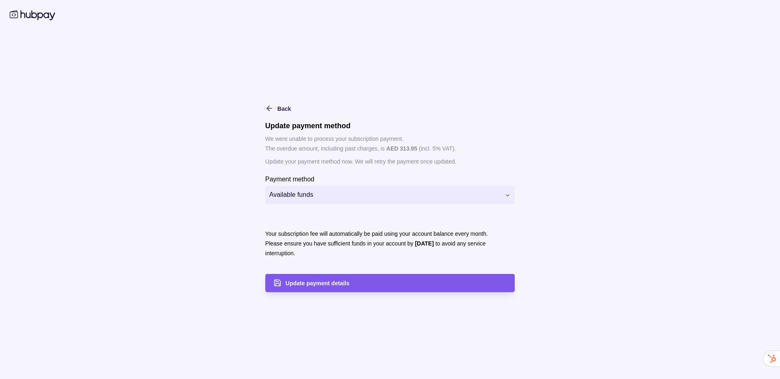  What do you see at coordinates (278, 108) in the screenshot?
I see `button: Back` at bounding box center [278, 108].